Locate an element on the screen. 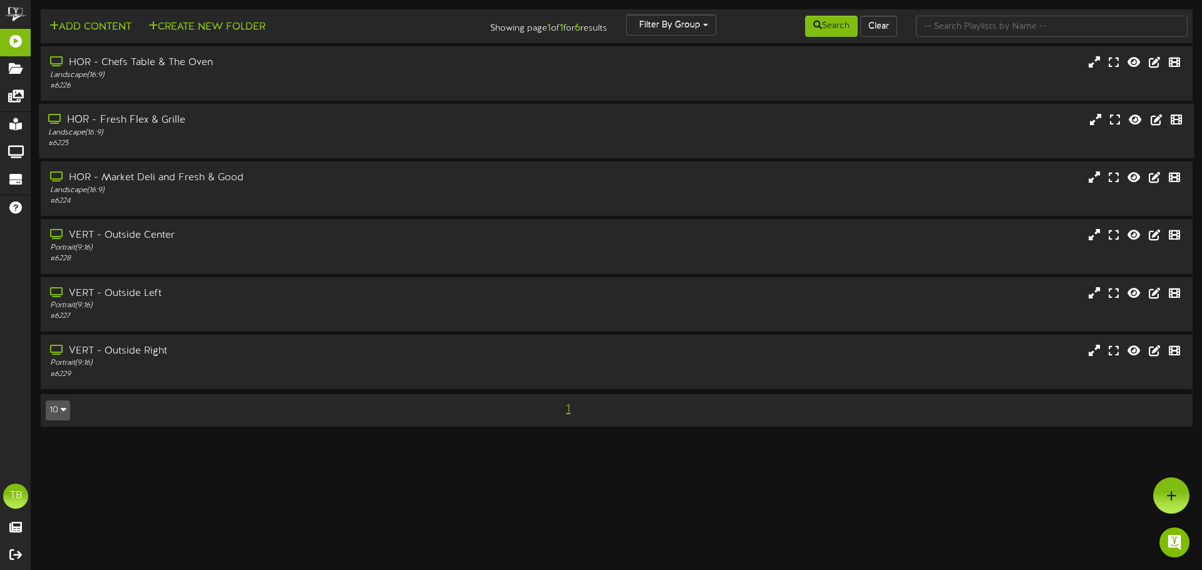  div: TB is located at coordinates (16, 496).